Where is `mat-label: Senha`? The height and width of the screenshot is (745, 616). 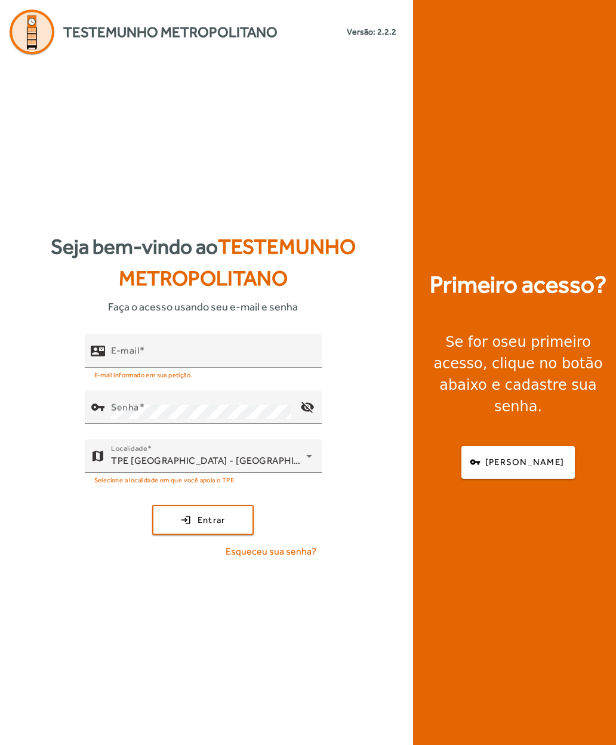
mat-label: Senha is located at coordinates (125, 407).